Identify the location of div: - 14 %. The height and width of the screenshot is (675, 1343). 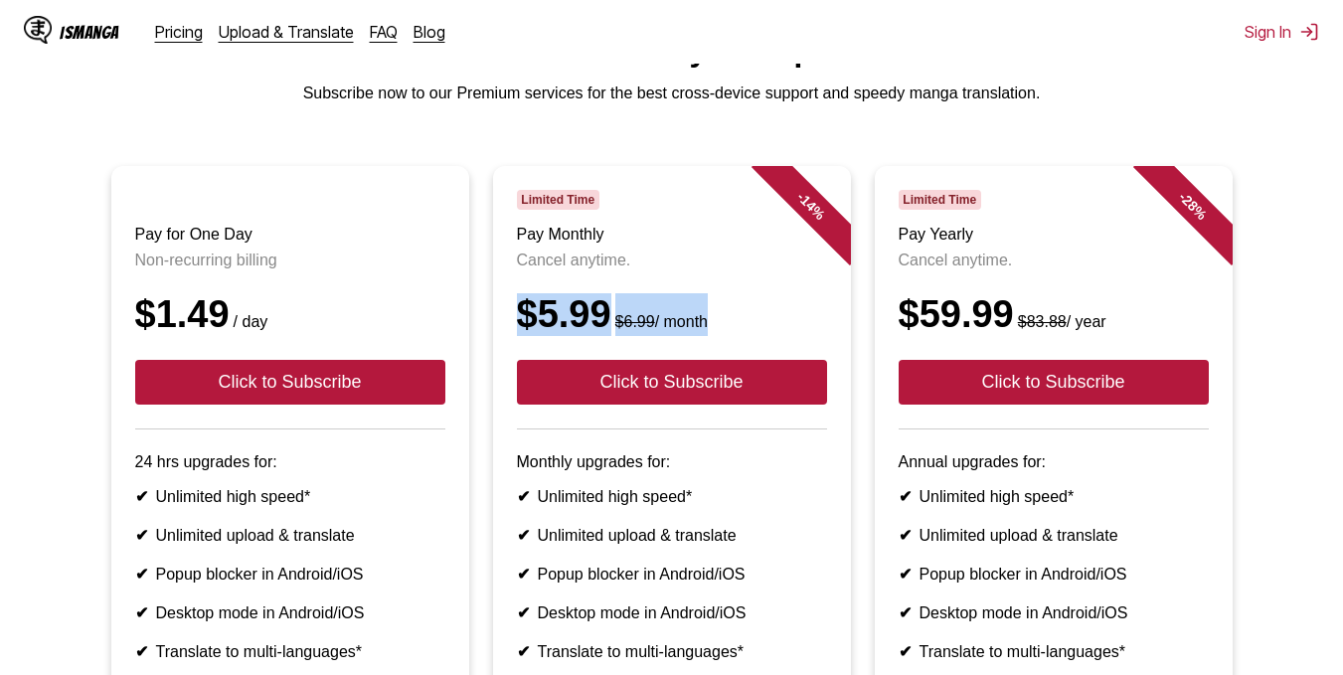
(810, 206).